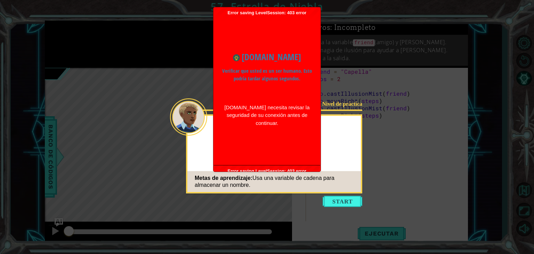 Image resolution: width=534 pixels, height=254 pixels. What do you see at coordinates (340, 104) in the screenshot?
I see `div: Nivel de práctica` at bounding box center [340, 104].